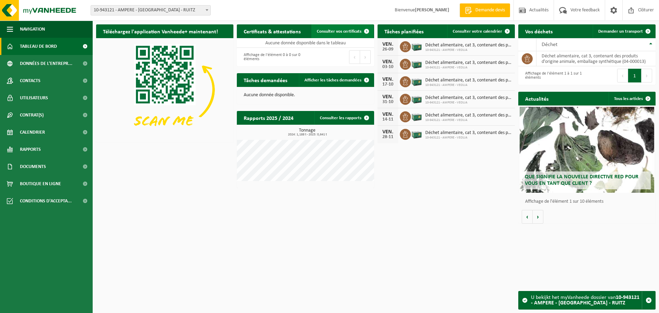 The height and width of the screenshot is (313, 659). Describe the element at coordinates (339, 31) in the screenshot. I see `span: Consulter vos certificats` at that location.